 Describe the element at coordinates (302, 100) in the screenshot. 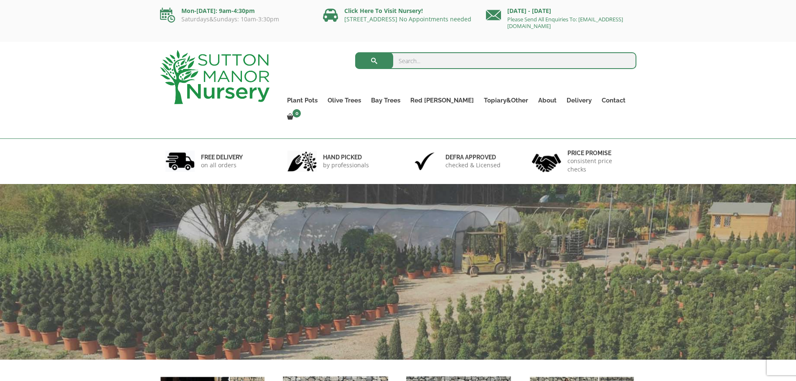

I see `a: Plant Pots` at that location.